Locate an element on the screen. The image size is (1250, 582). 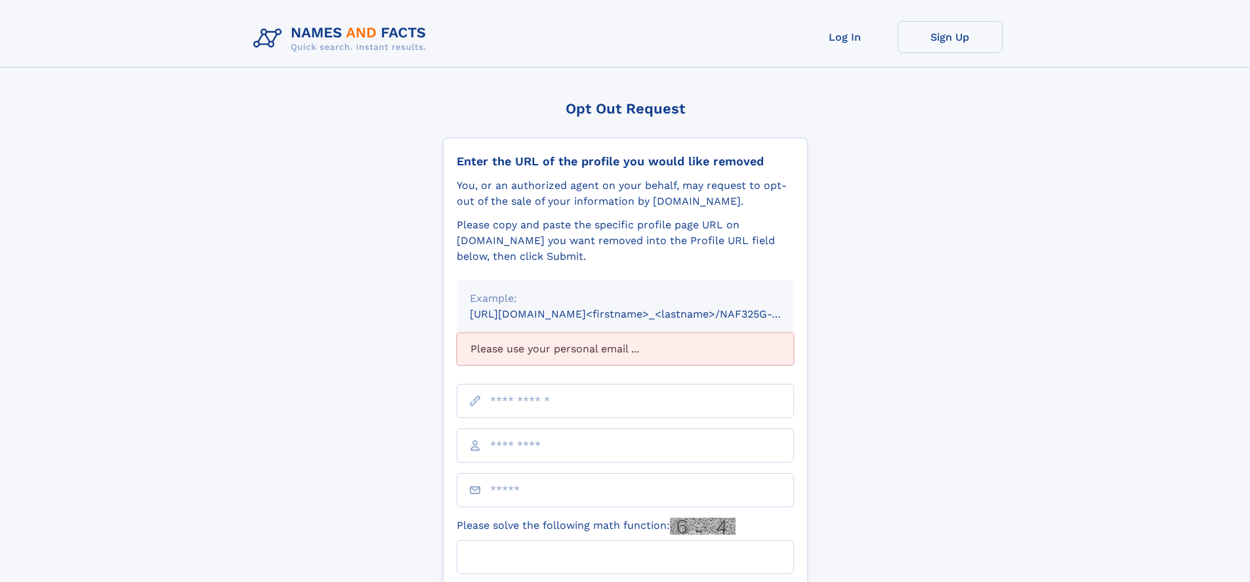
img: Logo Names and Facts is located at coordinates (343, 39).